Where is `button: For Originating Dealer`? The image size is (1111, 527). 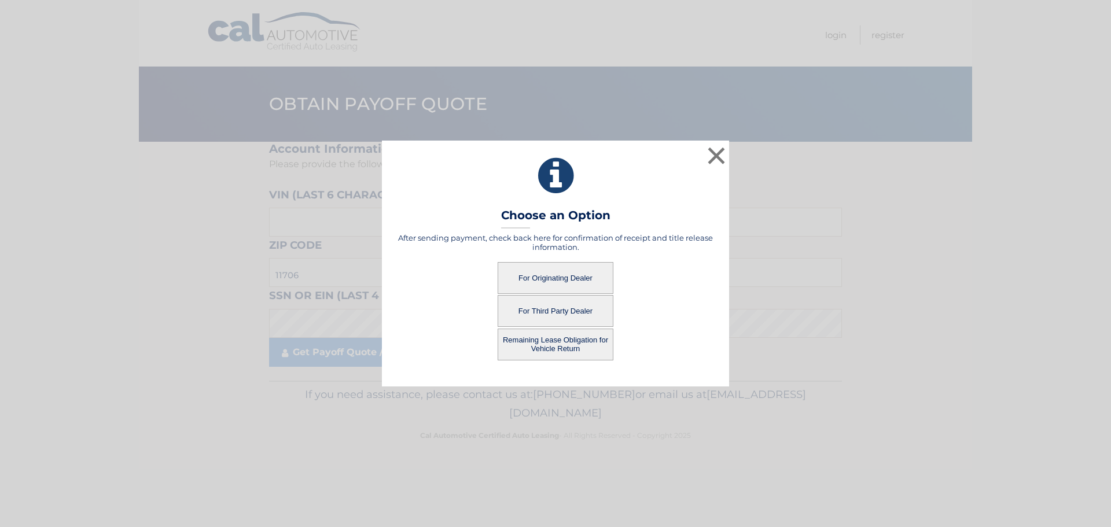
button: For Originating Dealer is located at coordinates (555, 278).